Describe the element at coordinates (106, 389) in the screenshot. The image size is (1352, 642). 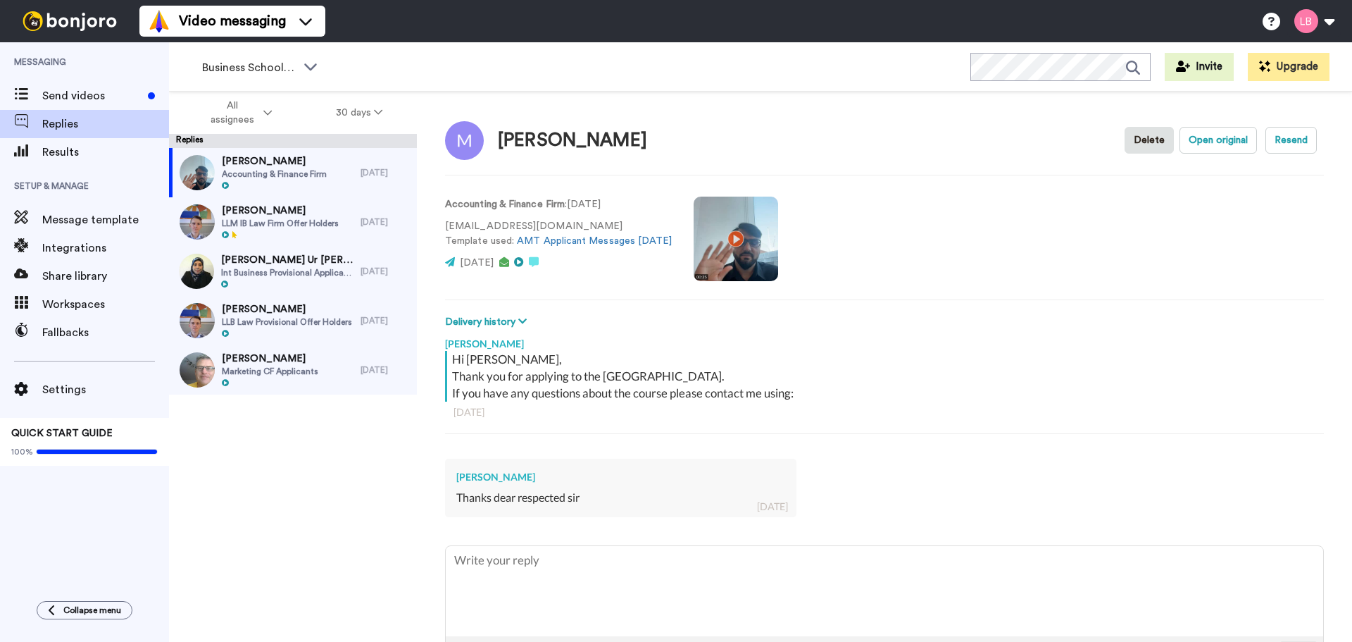
I see `span: Settings` at that location.